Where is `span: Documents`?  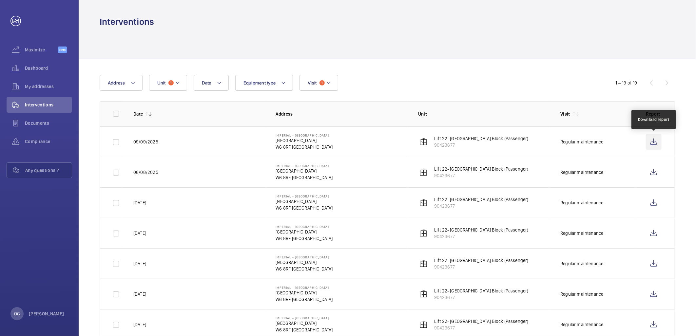 span: Documents is located at coordinates (49, 123).